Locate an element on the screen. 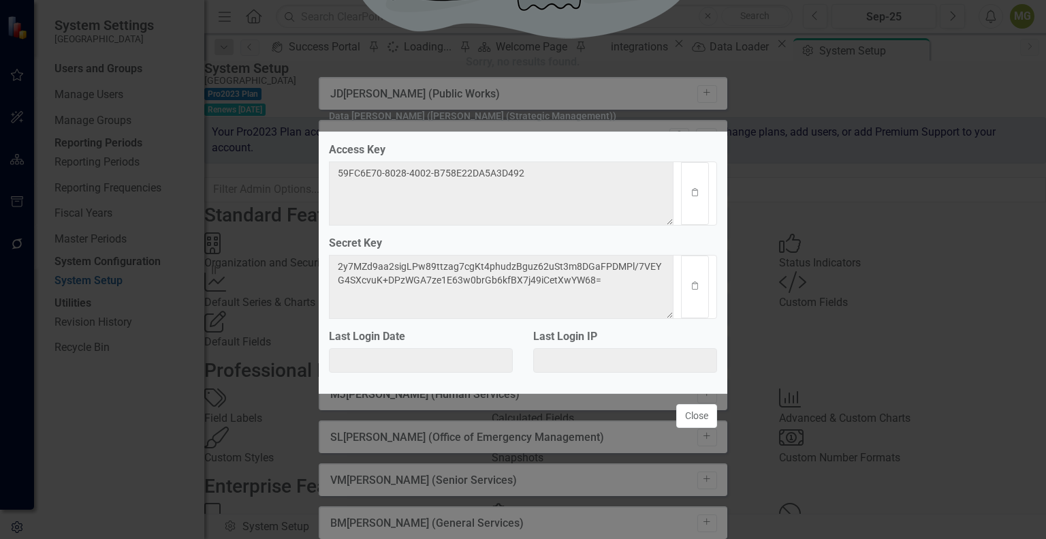  label: Last Login Date is located at coordinates (367, 337).